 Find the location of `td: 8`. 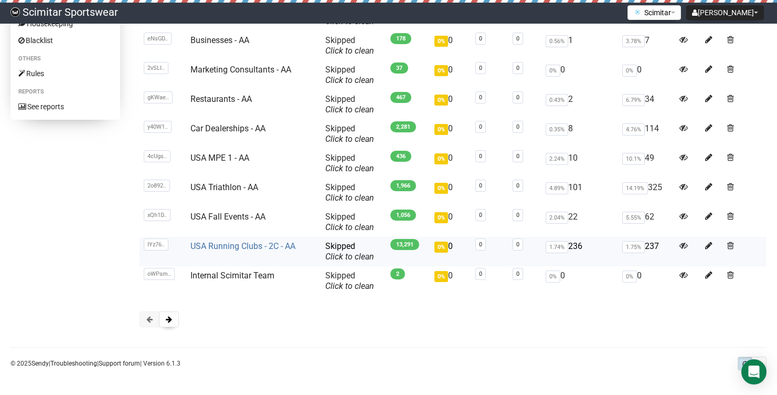

td: 8 is located at coordinates (580, 134).